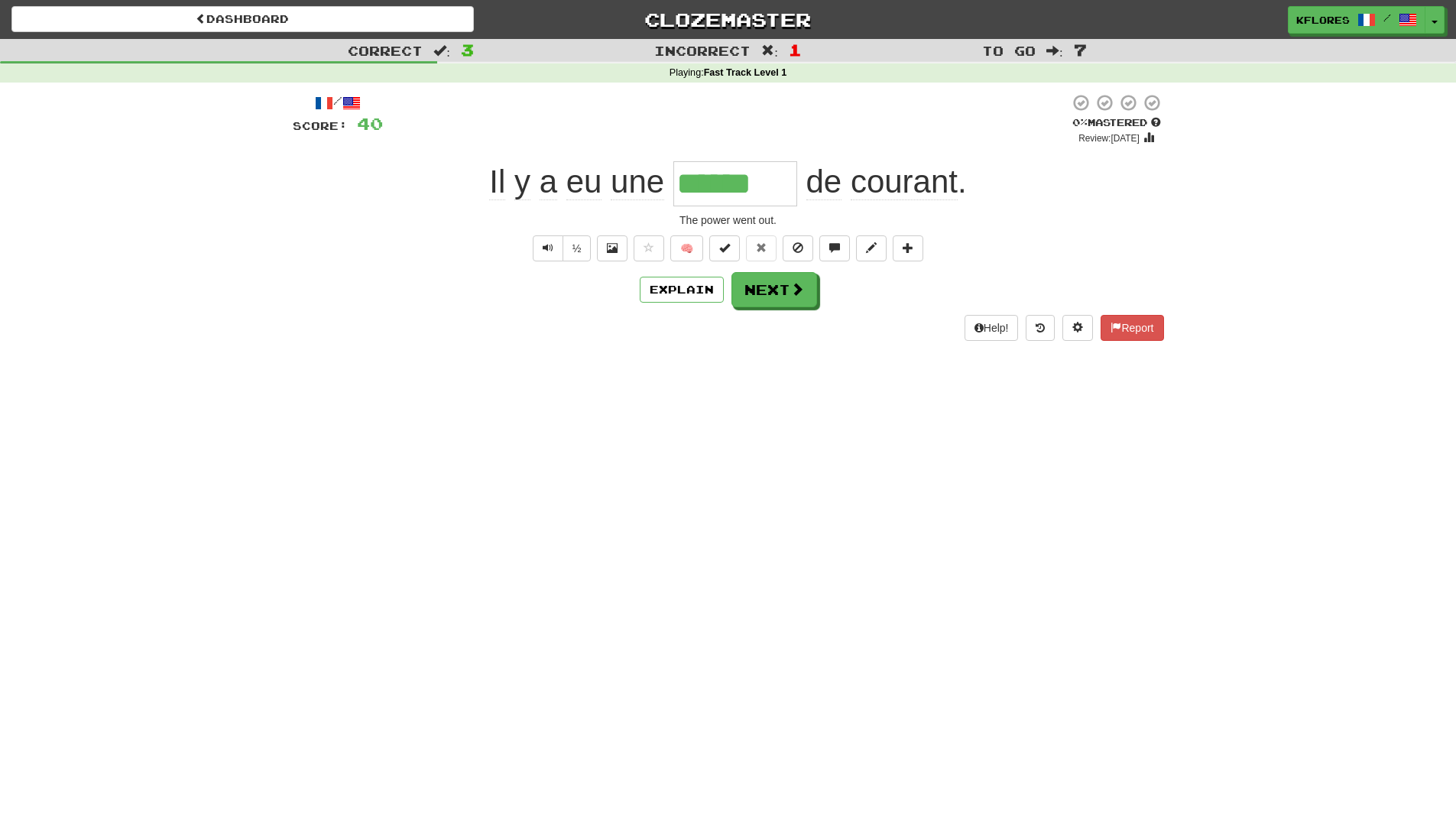  What do you see at coordinates (835, 248) in the screenshot?
I see `button: Discuss sentence (alt+u)` at bounding box center [835, 248].